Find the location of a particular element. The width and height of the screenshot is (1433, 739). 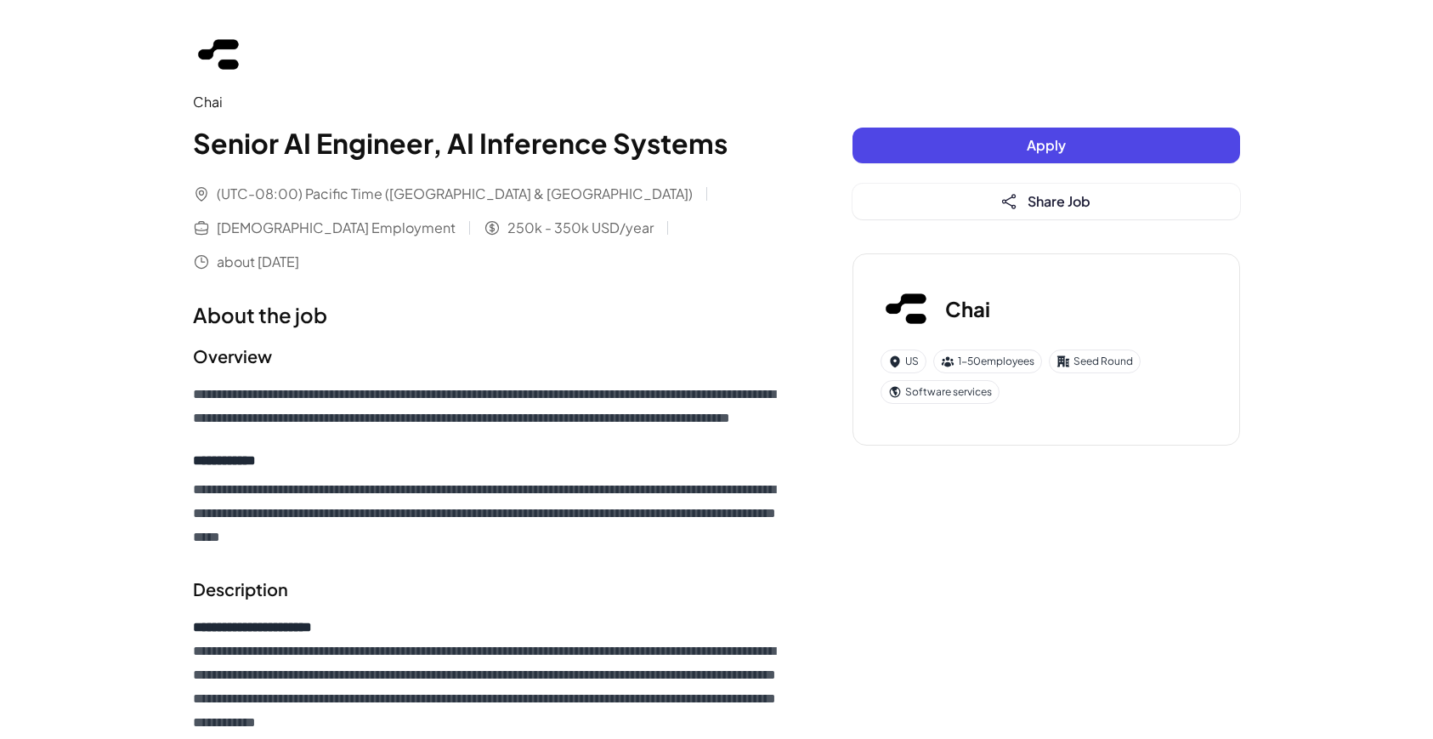

div: US is located at coordinates (904, 361).